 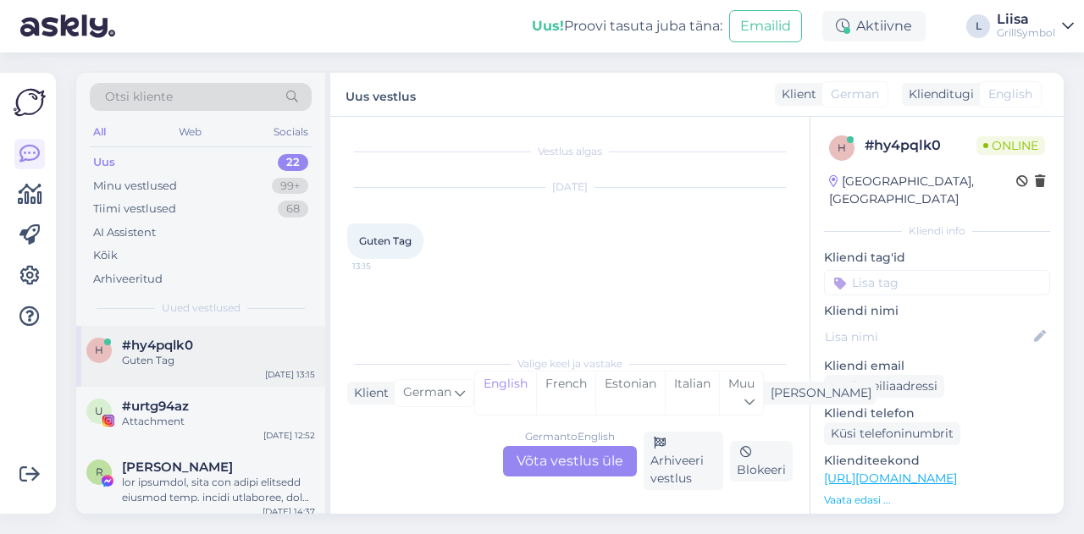 I want to click on div: English, so click(x=506, y=393).